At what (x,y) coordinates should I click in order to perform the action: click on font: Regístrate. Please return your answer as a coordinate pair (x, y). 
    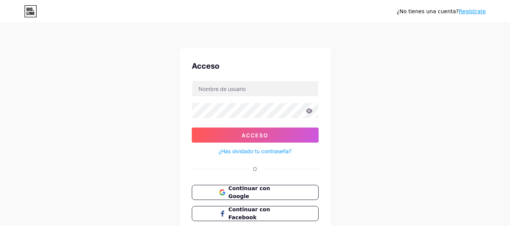
    Looking at the image, I should click on (472, 11).